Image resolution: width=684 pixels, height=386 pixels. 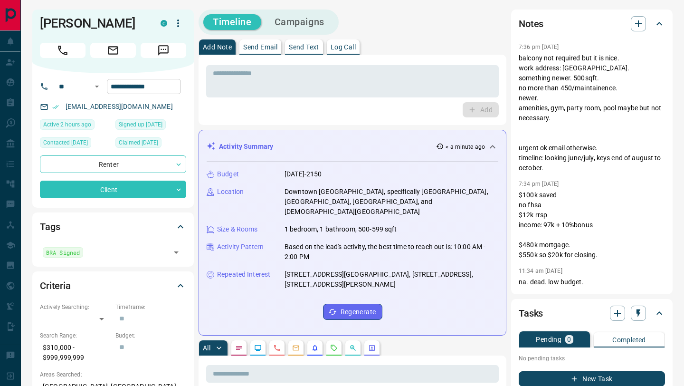 What do you see at coordinates (531, 24) in the screenshot?
I see `h2: Notes` at bounding box center [531, 24].